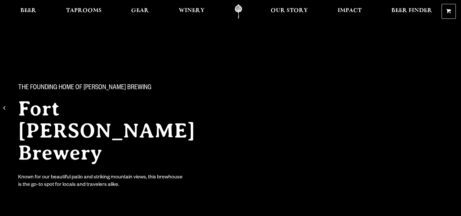  Describe the element at coordinates (350, 11) in the screenshot. I see `a: Impact` at that location.